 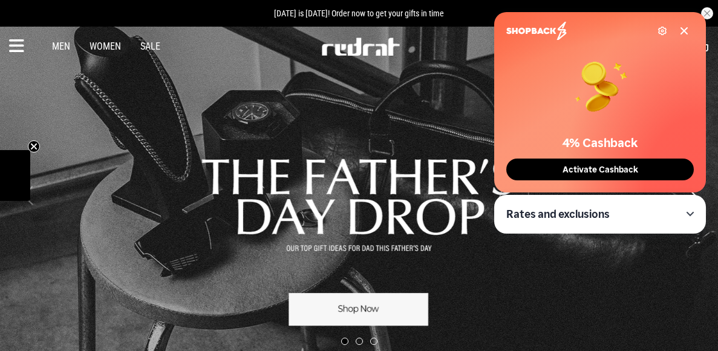 I want to click on a: Women, so click(x=105, y=46).